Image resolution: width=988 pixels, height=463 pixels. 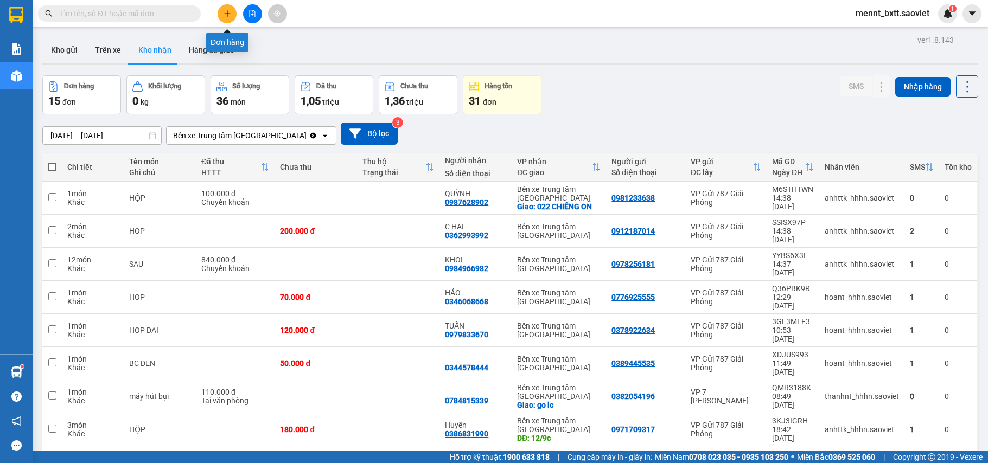 What do you see at coordinates (144, 102) in the screenshot?
I see `span: kg` at bounding box center [144, 102].